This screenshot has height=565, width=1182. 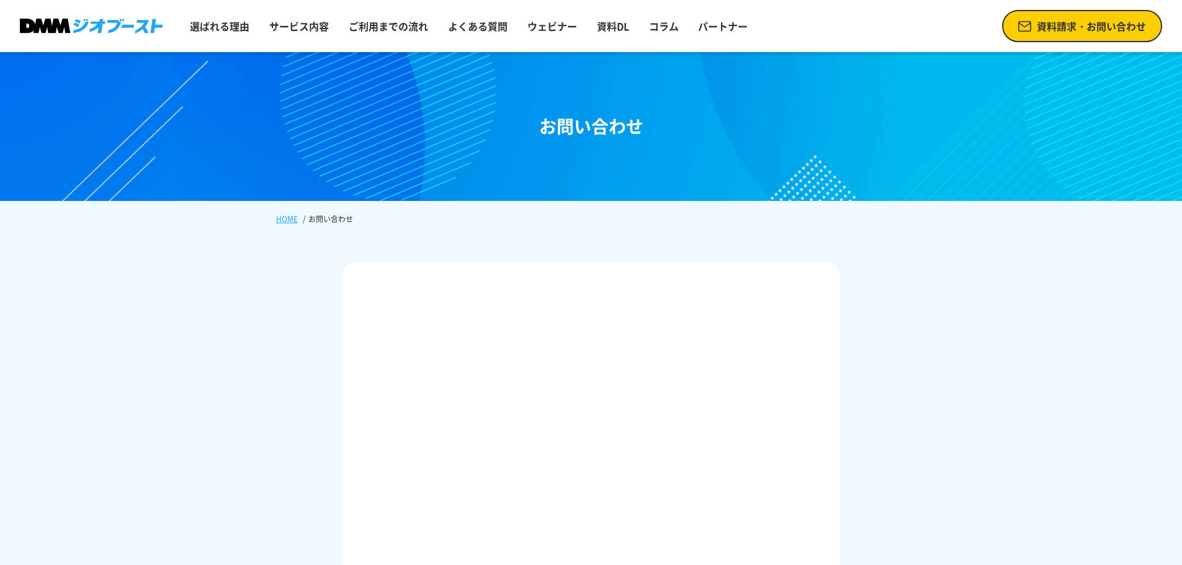 What do you see at coordinates (1091, 26) in the screenshot?
I see `span: 資料請求・お問い合わせ` at bounding box center [1091, 26].